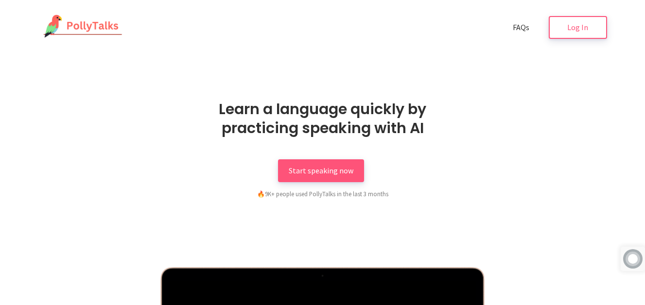  I want to click on div: 9K+ people used PollyTalks in the last 3 months, so click(323, 194).